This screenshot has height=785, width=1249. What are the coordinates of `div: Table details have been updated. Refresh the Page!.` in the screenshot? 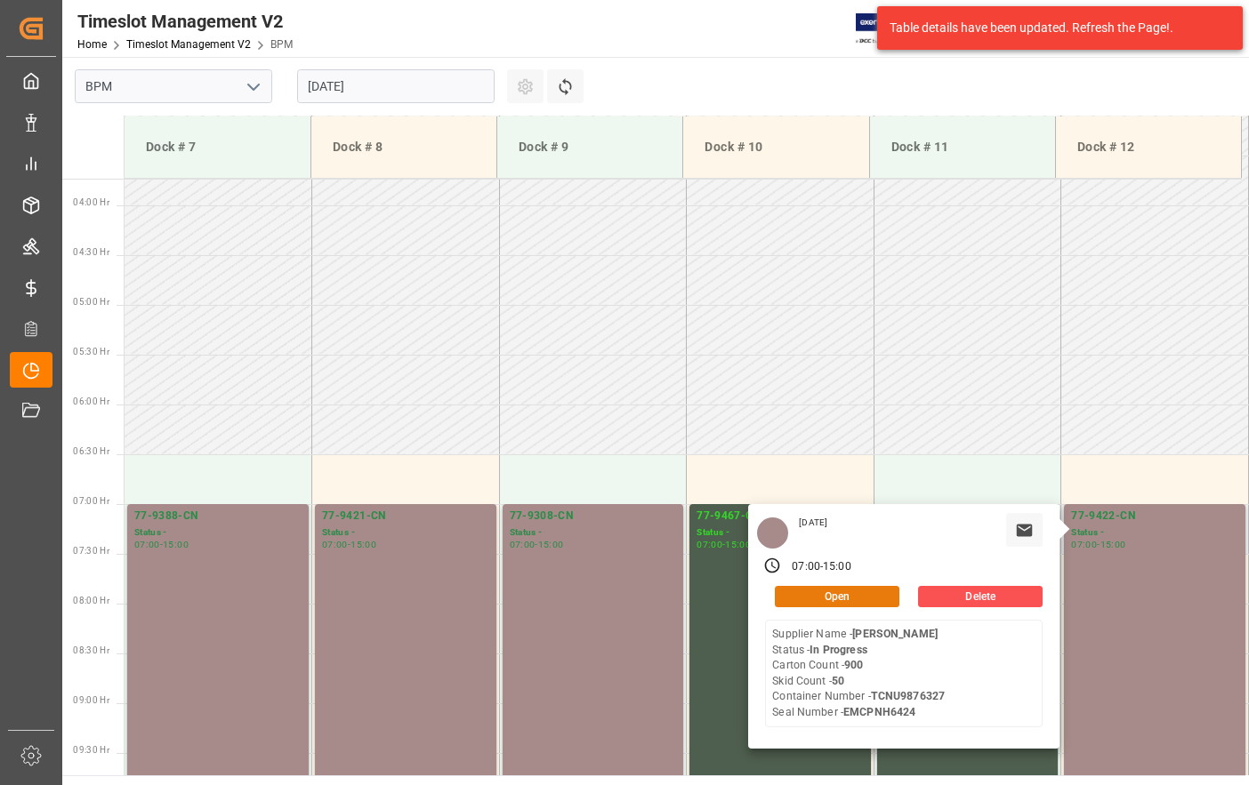 It's located at (1053, 28).